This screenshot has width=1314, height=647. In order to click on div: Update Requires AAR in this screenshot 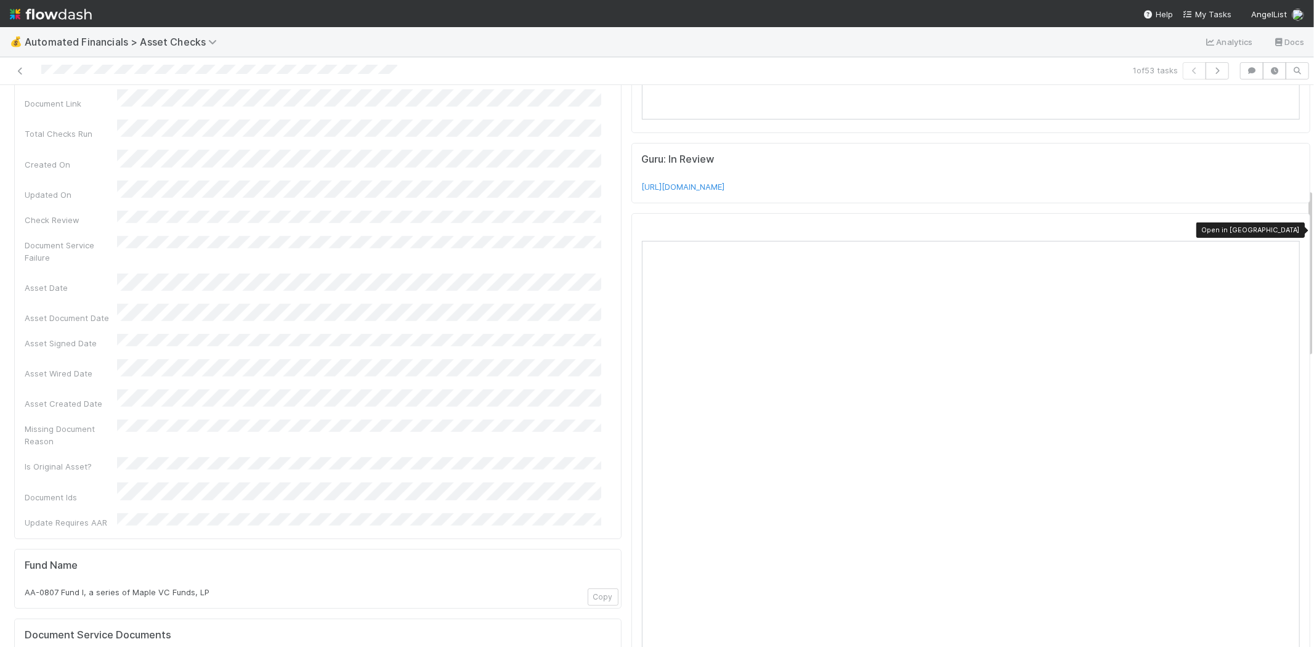, I will do `click(71, 522)`.